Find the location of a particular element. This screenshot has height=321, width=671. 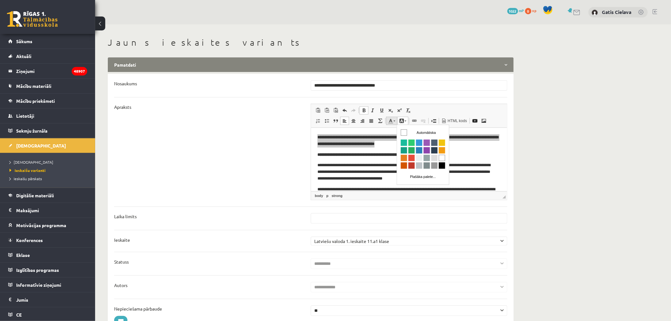

a: Ķirbja is located at coordinates (7, 41).